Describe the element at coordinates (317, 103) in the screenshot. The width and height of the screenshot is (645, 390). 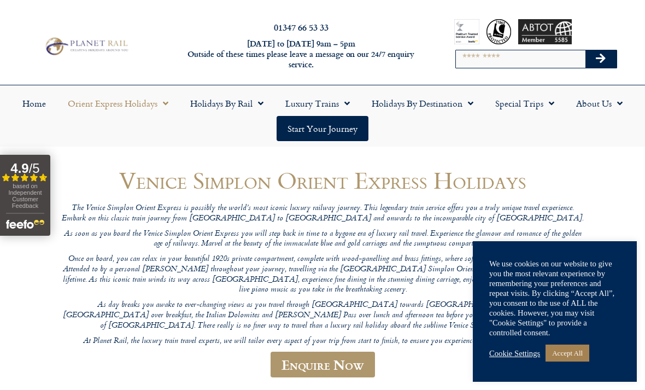
I see `a: Luxury Trains` at that location.